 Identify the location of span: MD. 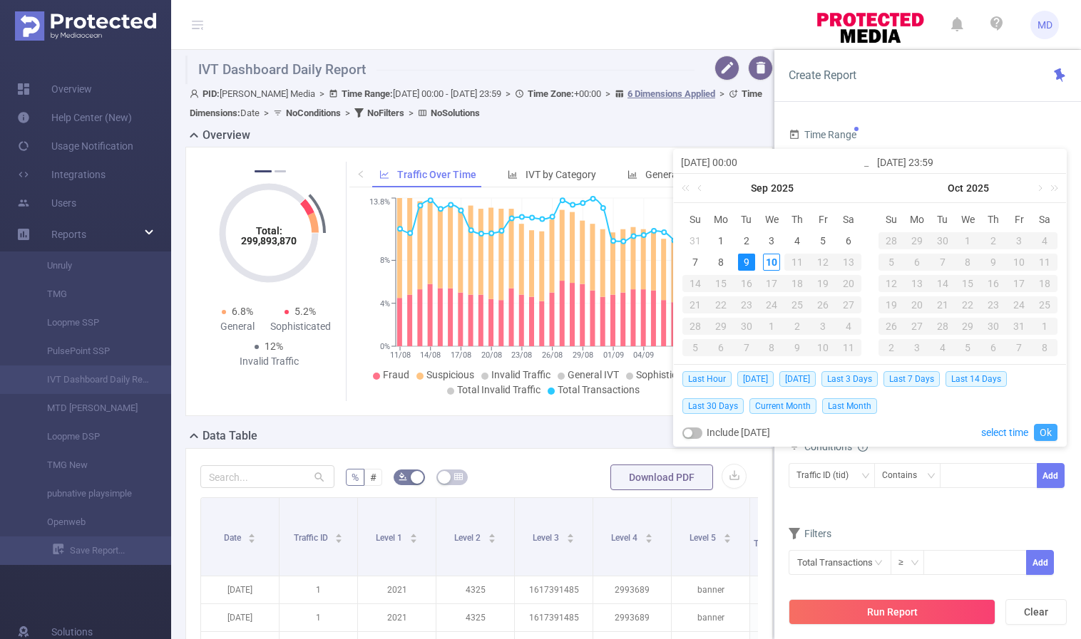
(1044, 25).